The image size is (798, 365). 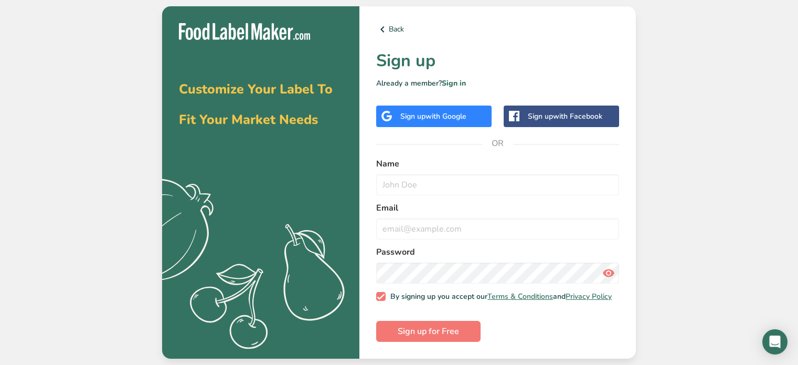 What do you see at coordinates (446, 116) in the screenshot?
I see `span: with Google` at bounding box center [446, 116].